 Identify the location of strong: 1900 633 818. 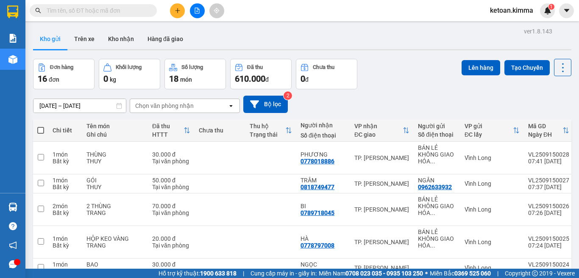
(218, 274).